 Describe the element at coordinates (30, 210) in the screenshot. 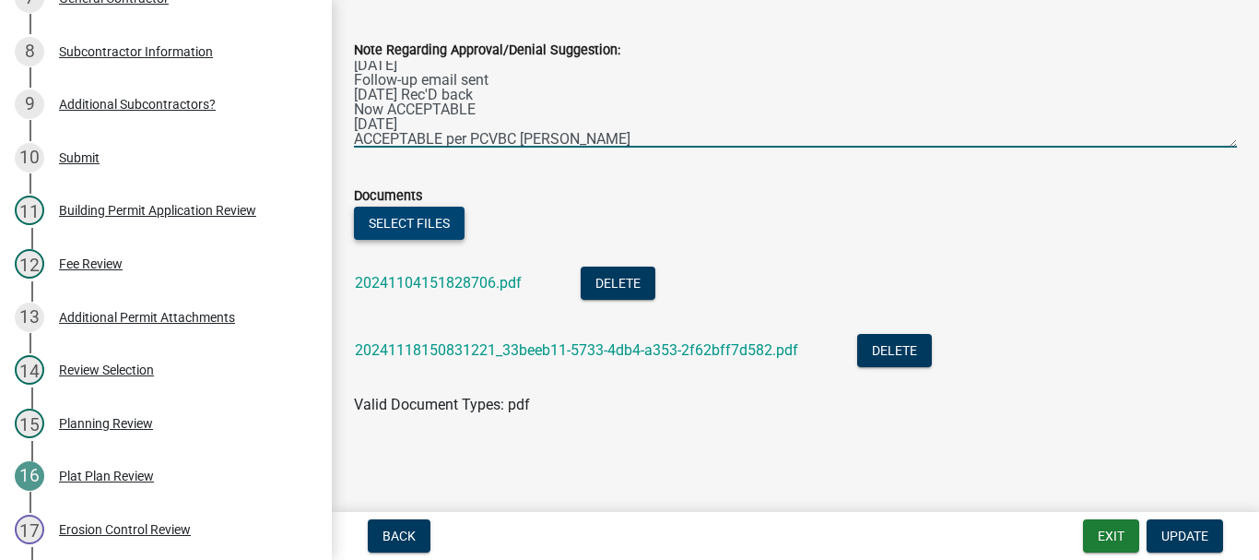

I see `div: 11` at that location.